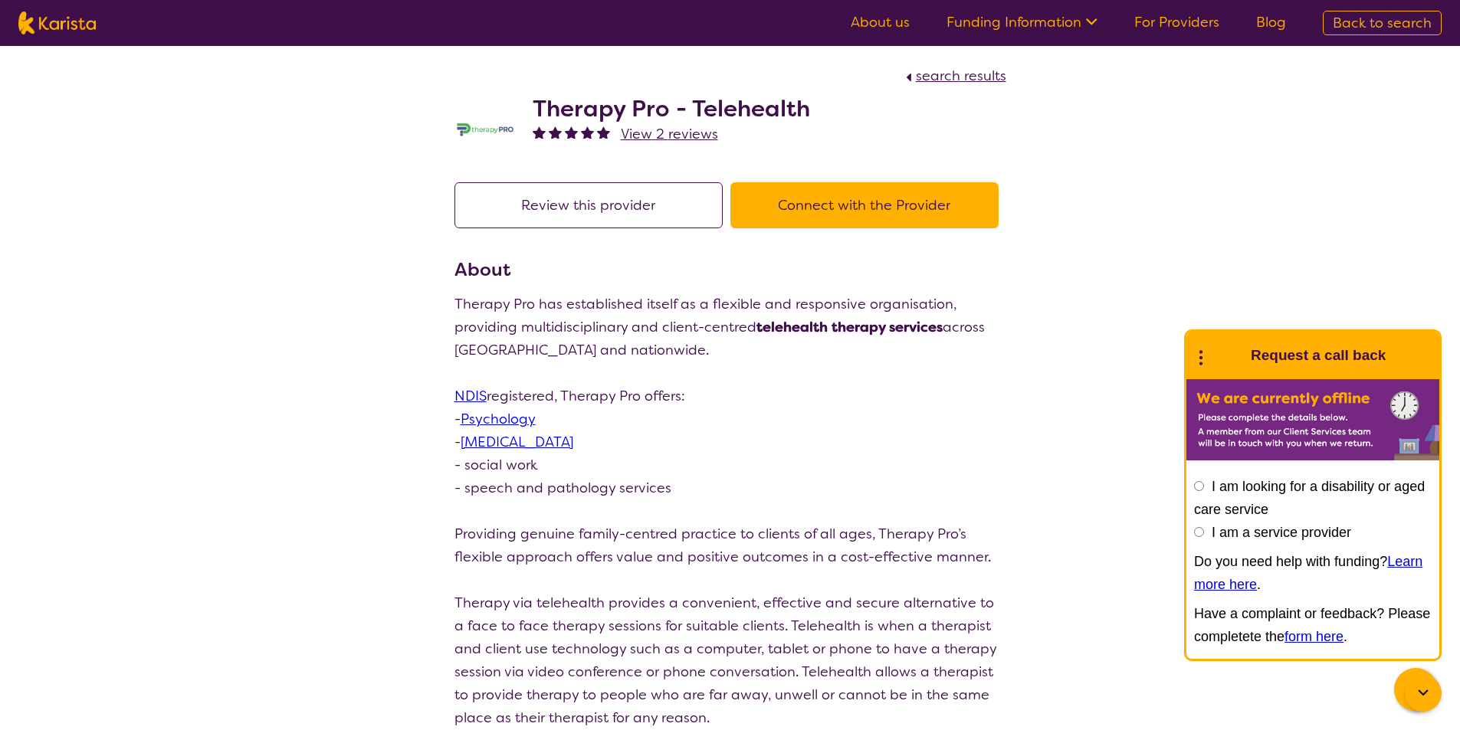 The image size is (1460, 730). Describe the element at coordinates (868, 205) in the screenshot. I see `a: Connect with the Provider` at that location.